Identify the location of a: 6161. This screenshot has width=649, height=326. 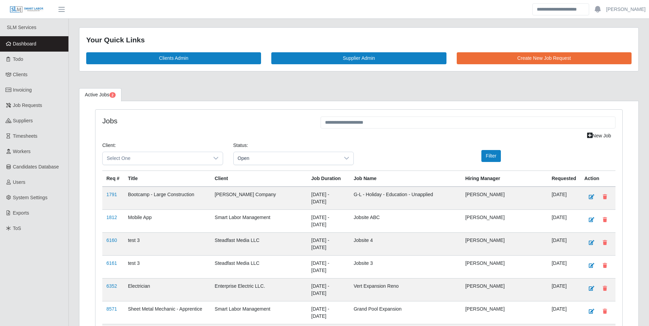
(112, 263).